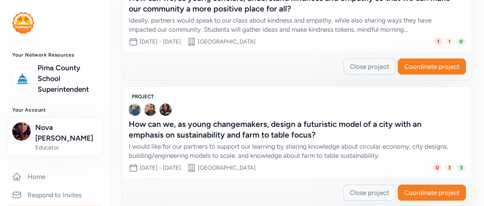  I want to click on span: Educator, so click(66, 148).